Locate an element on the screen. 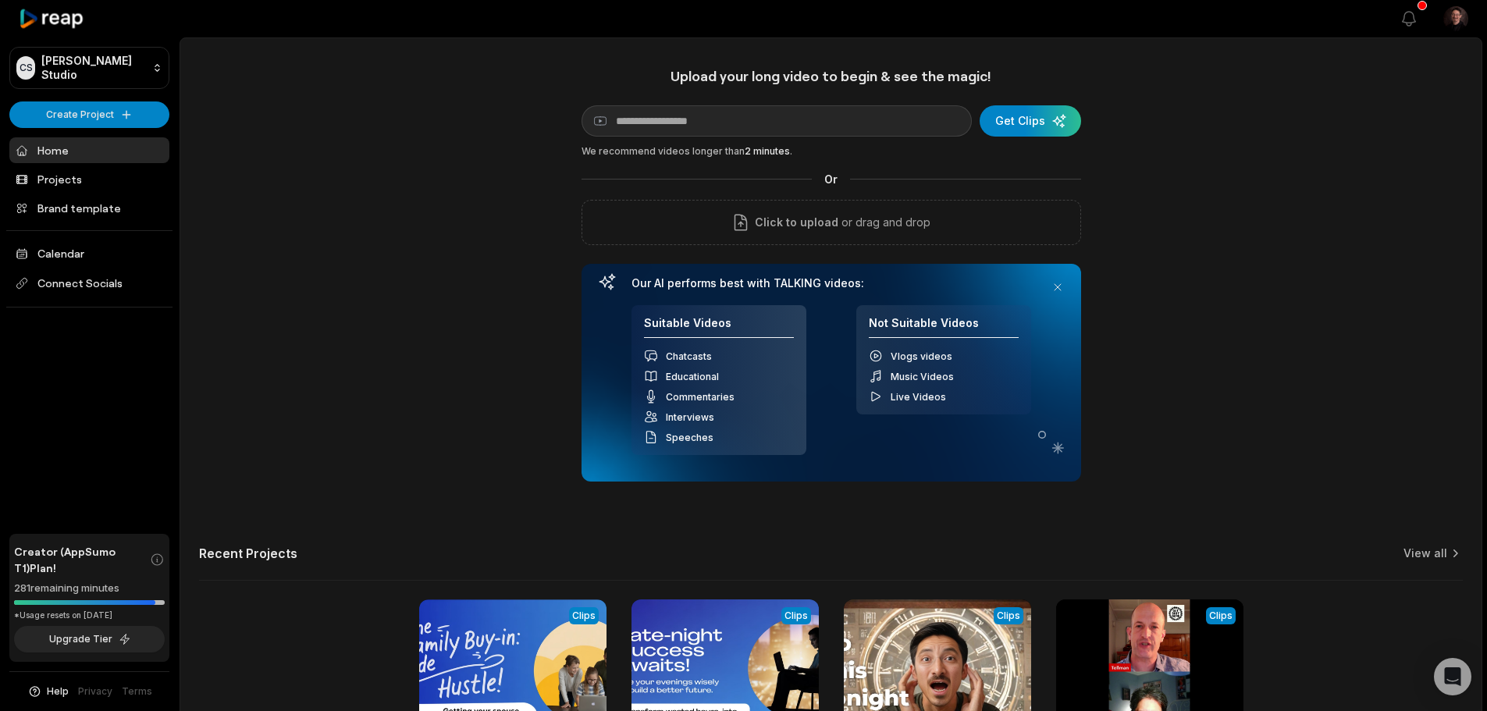  span: Commentaries is located at coordinates (700, 397).